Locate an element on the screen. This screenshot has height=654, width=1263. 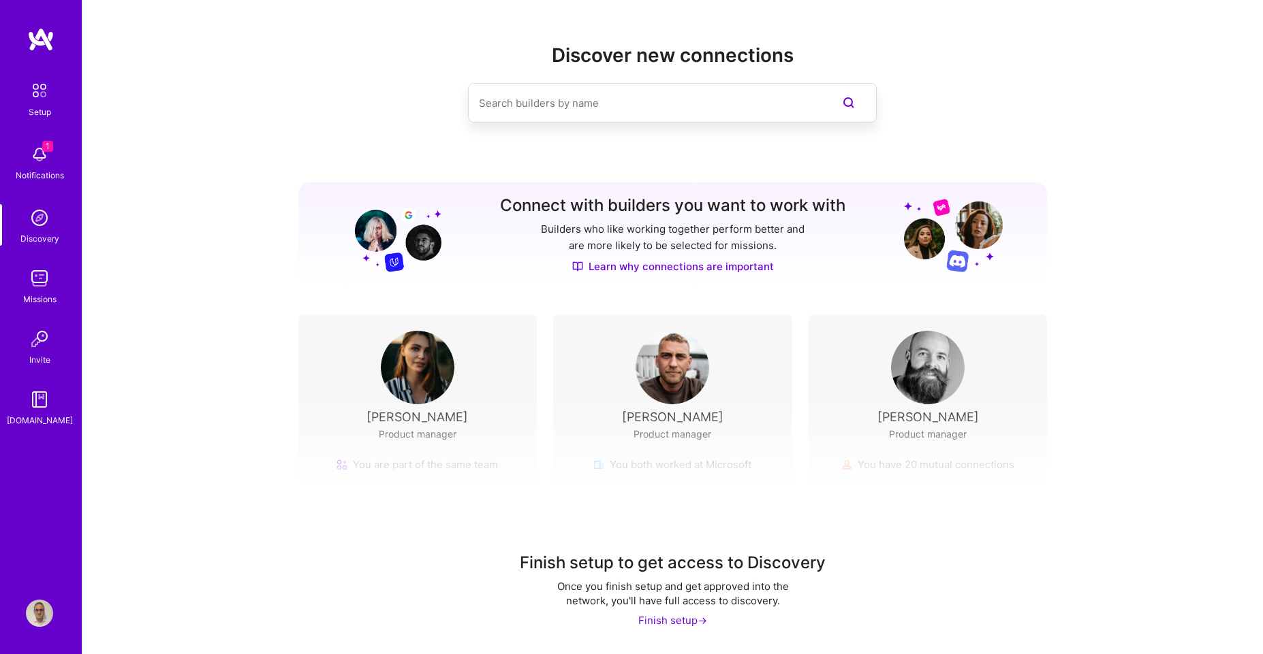
h2: Discover new connections is located at coordinates (673, 55).